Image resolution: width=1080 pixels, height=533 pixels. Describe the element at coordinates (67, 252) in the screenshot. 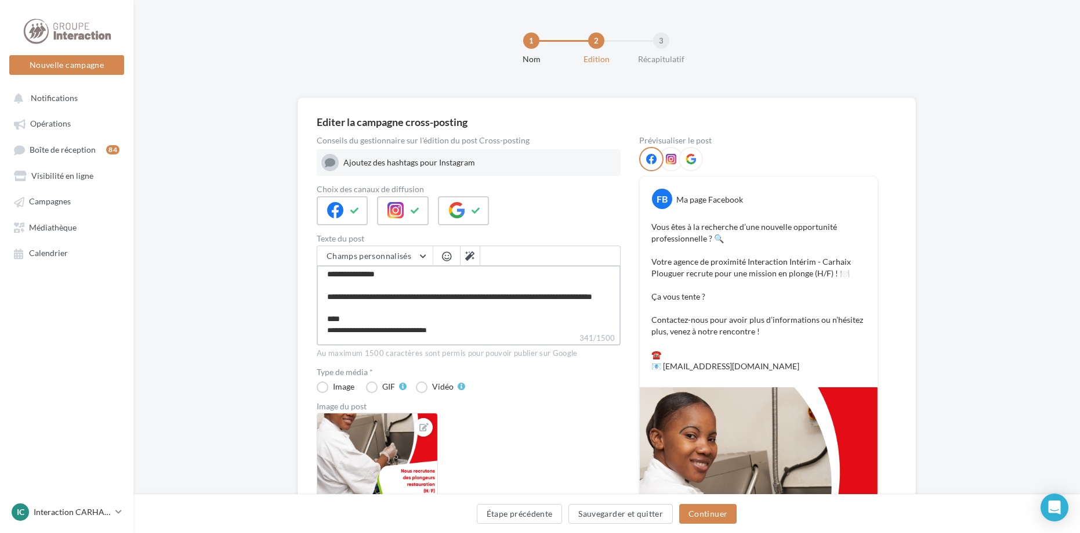

I see `a: Calendrier` at that location.